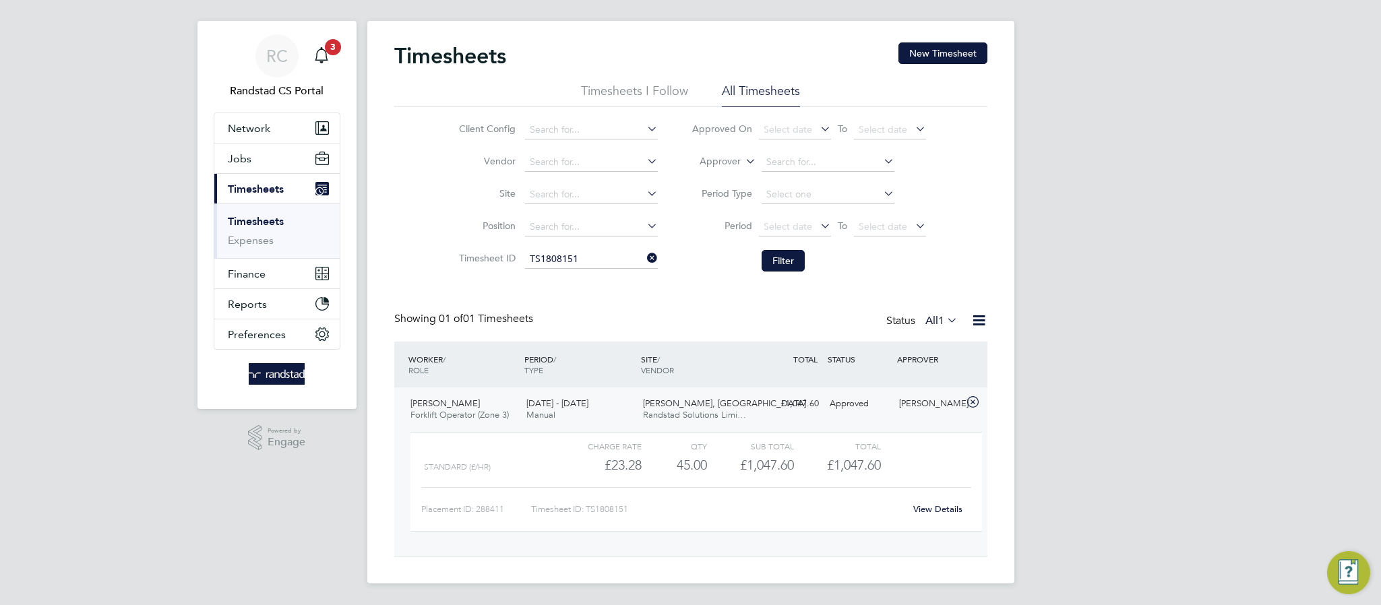 The image size is (1381, 605). I want to click on a: RCRandstad CS Portal, so click(277, 67).